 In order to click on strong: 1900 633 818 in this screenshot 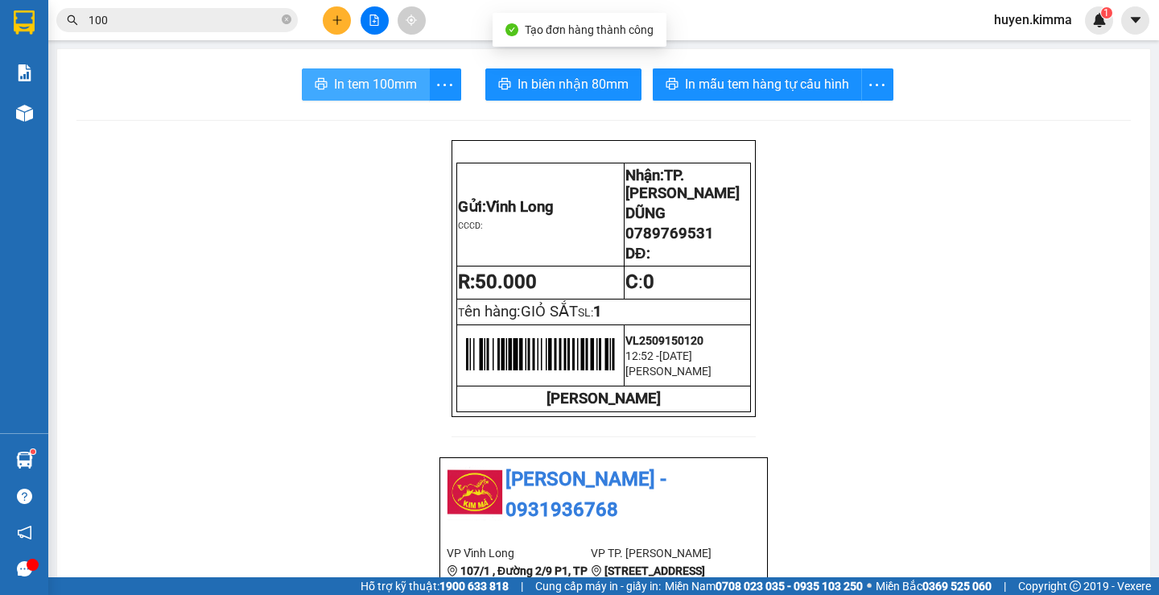, I will do `click(474, 586)`.